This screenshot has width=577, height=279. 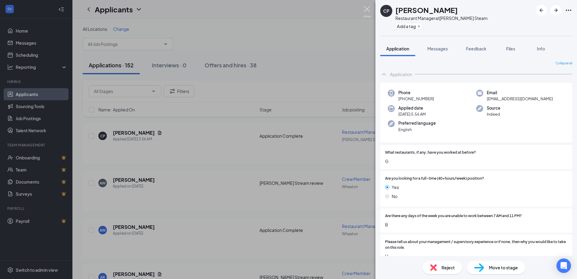 What do you see at coordinates (476, 161) in the screenshot?
I see `span: G` at bounding box center [476, 161].